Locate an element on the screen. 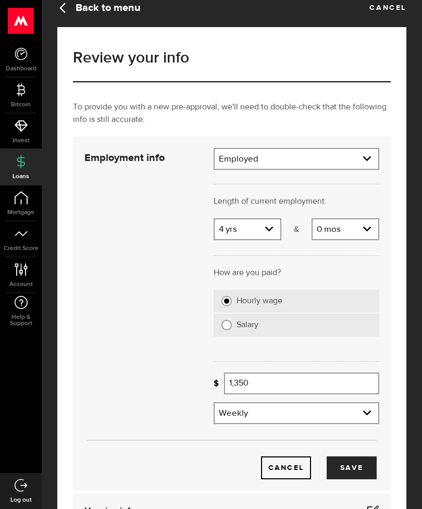 This screenshot has width=422, height=509. p: How are you paid? is located at coordinates (296, 273).